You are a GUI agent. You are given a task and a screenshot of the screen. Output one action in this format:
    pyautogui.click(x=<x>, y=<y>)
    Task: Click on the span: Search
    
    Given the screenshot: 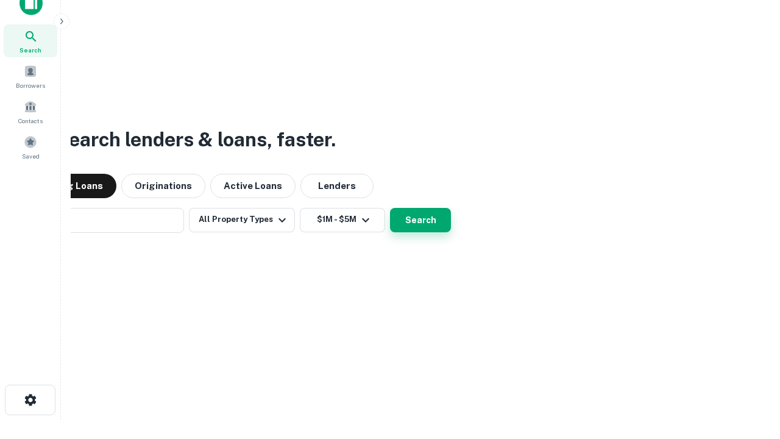 What is the action you would take?
    pyautogui.click(x=30, y=50)
    